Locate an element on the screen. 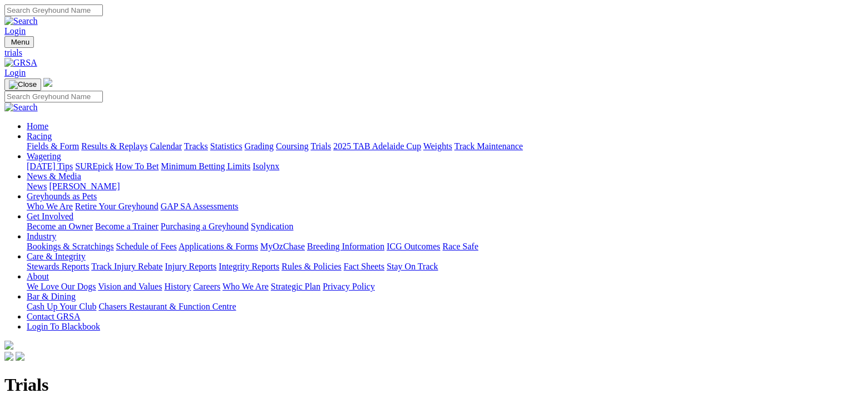  a: Careers is located at coordinates (206, 286).